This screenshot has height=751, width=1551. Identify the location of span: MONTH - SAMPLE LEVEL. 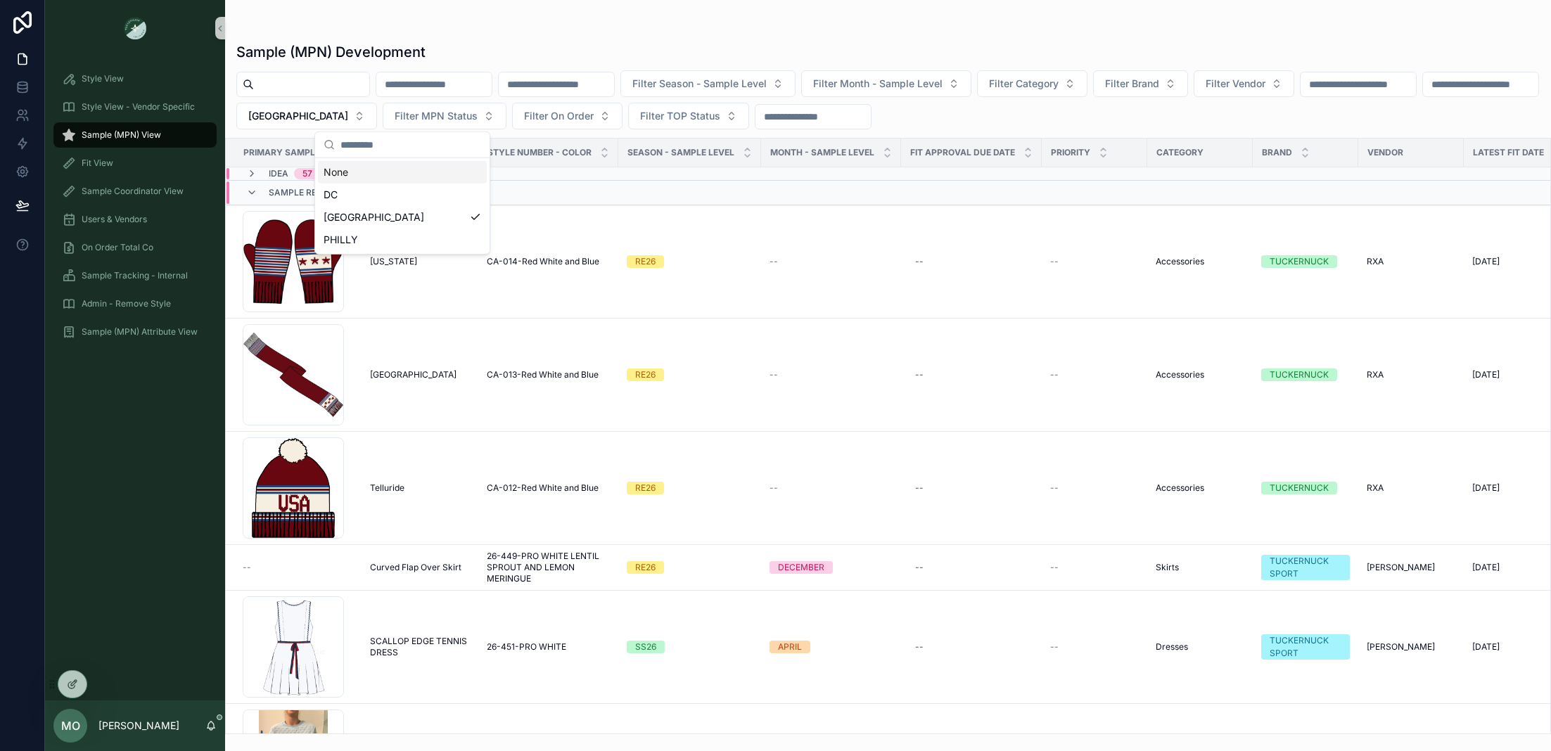
(823, 153).